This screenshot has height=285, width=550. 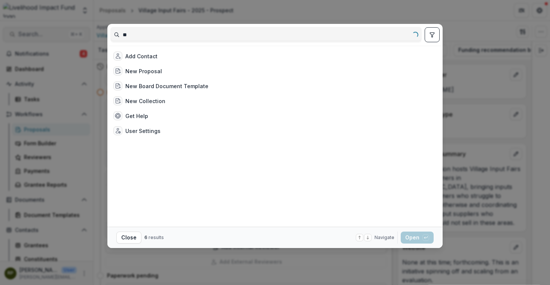 I want to click on div: New Board Document Template, so click(x=167, y=86).